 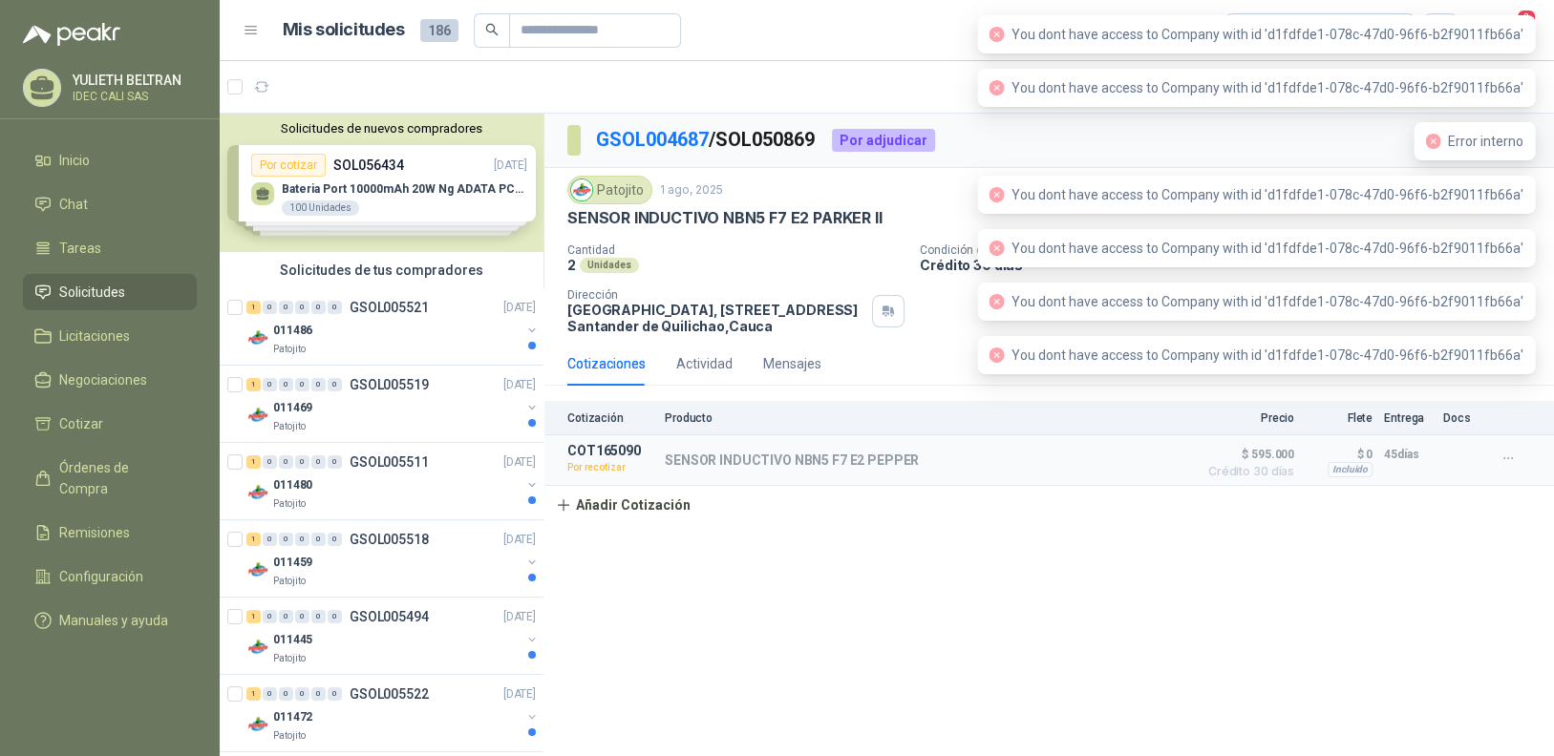 I want to click on p: Cotización, so click(x=610, y=418).